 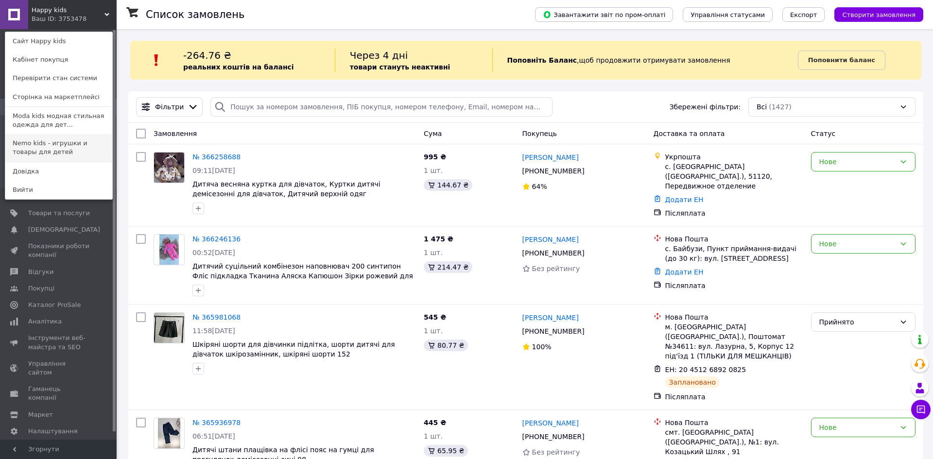 I want to click on span: Дитячий суцільний комбінезон наповнювач 200 синтипон Фліс підкладка Тканина Аляска Капюшон Зірки ..., so click(x=303, y=276).